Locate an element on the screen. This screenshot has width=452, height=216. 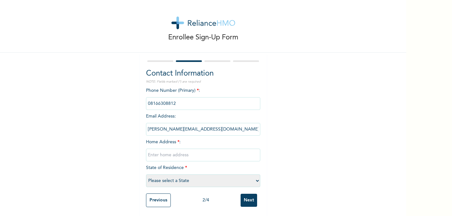
p: Enrollee Sign-Up Form is located at coordinates (203, 37).